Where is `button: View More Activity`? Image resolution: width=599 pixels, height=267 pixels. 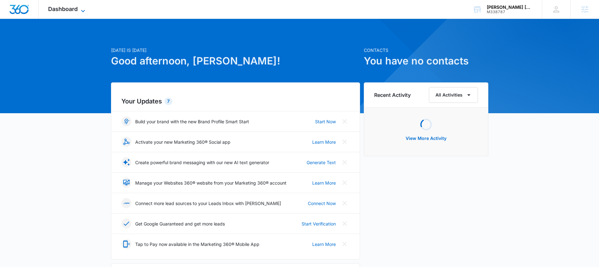
button: View More Activity is located at coordinates (426, 138).